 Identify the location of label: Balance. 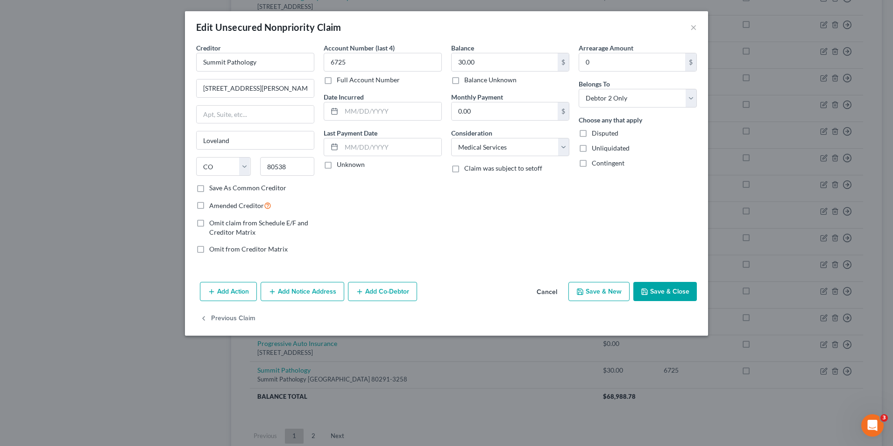
(463, 48).